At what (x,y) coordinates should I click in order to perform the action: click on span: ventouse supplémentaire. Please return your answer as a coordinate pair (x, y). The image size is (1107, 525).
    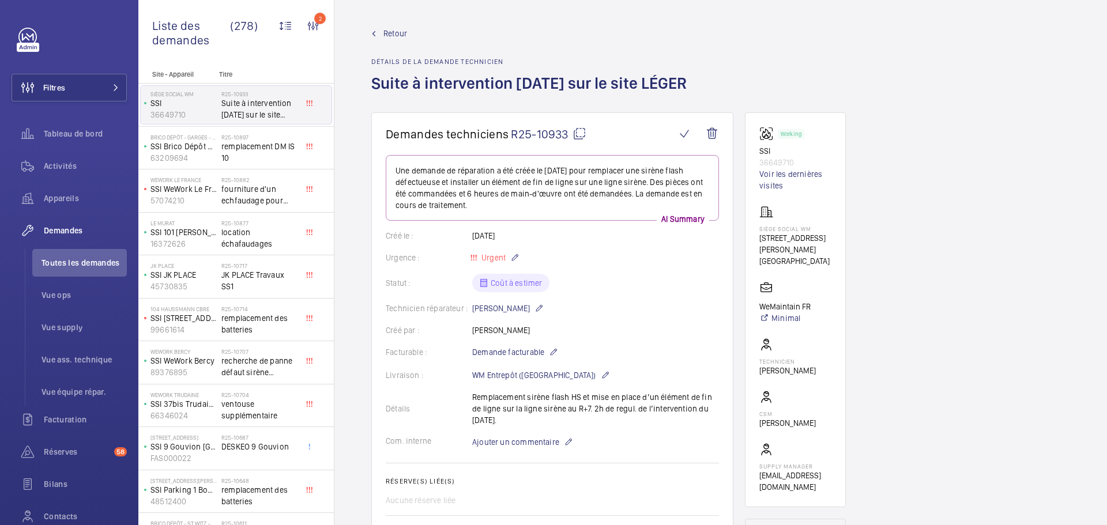
    Looking at the image, I should click on (259, 410).